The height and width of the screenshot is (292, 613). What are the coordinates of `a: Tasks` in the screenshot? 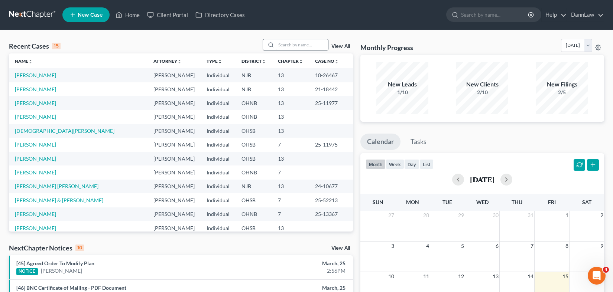 It's located at (418, 142).